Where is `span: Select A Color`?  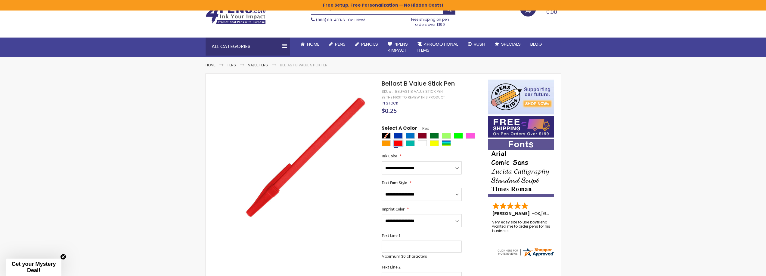
span: Select A Color is located at coordinates (399, 129).